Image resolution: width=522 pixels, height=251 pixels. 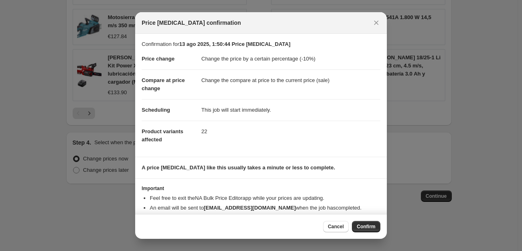 What do you see at coordinates (291, 110) in the screenshot?
I see `dd: This job will start immediately.` at bounding box center [291, 110].